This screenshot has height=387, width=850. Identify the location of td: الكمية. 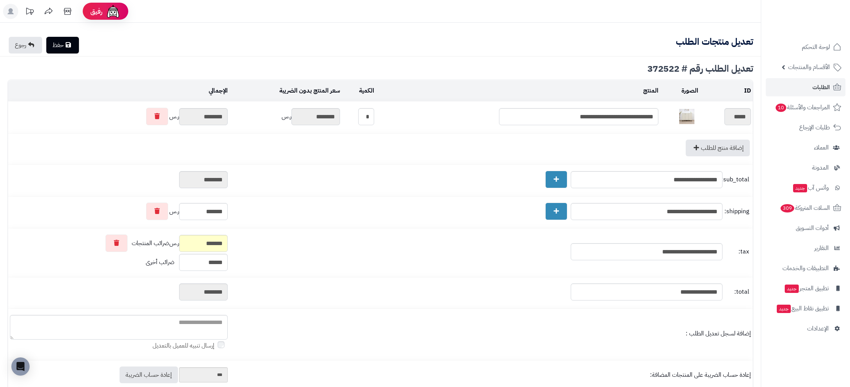
(359, 91).